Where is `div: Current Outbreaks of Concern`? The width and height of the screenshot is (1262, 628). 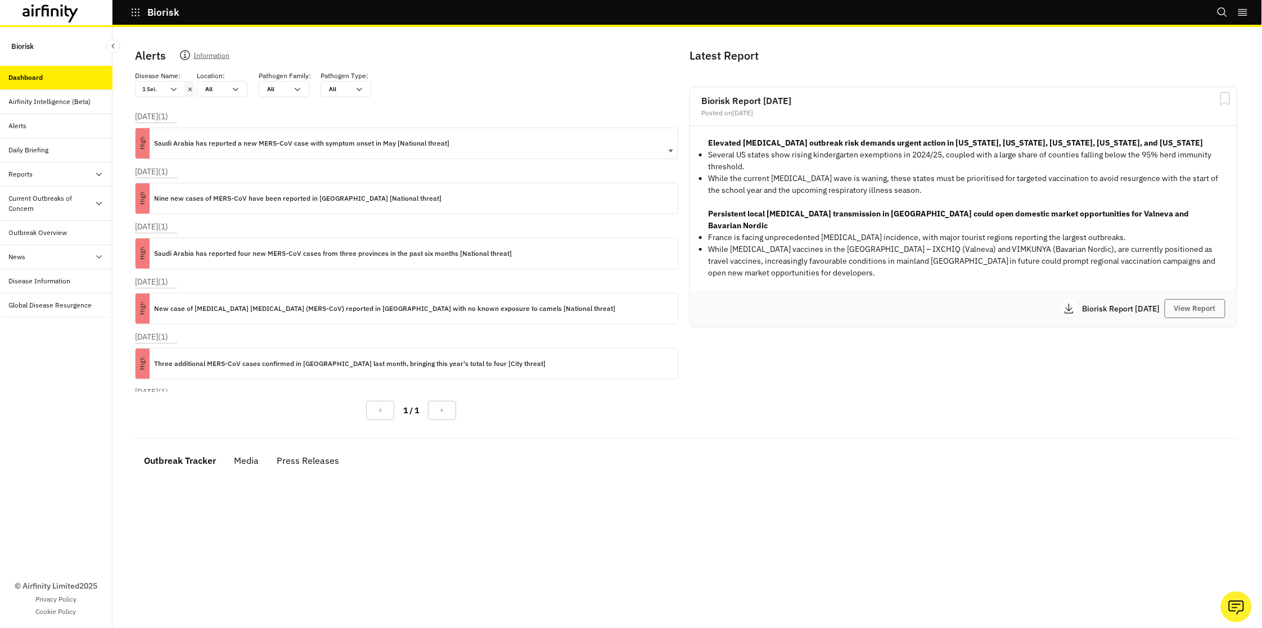
div: Current Outbreaks of Concern is located at coordinates (52, 204).